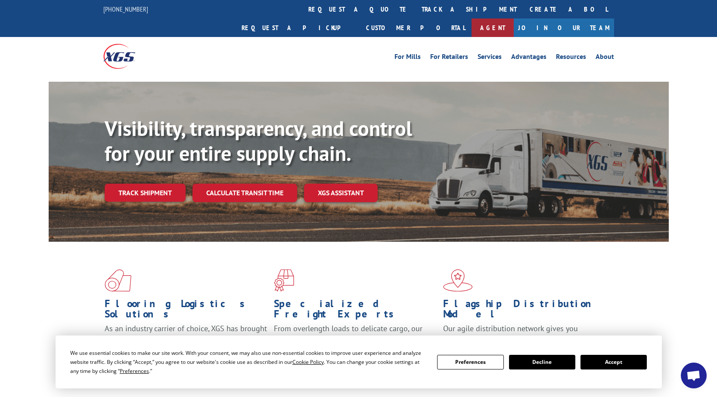 The height and width of the screenshot is (397, 717). I want to click on button: Accept, so click(614, 363).